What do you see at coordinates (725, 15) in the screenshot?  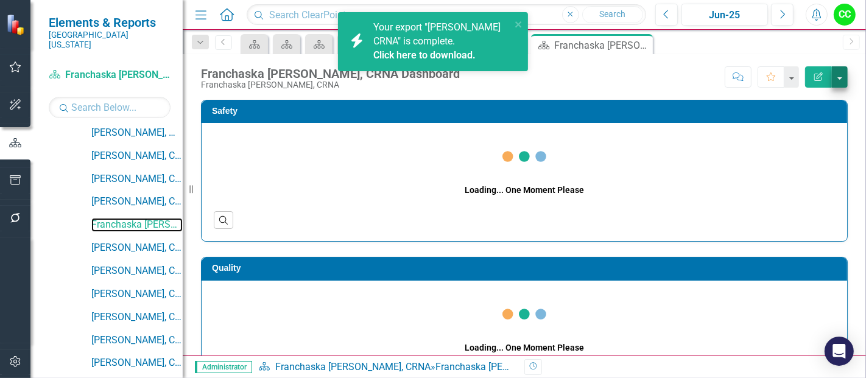 I see `div: Jun-25` at bounding box center [725, 15].